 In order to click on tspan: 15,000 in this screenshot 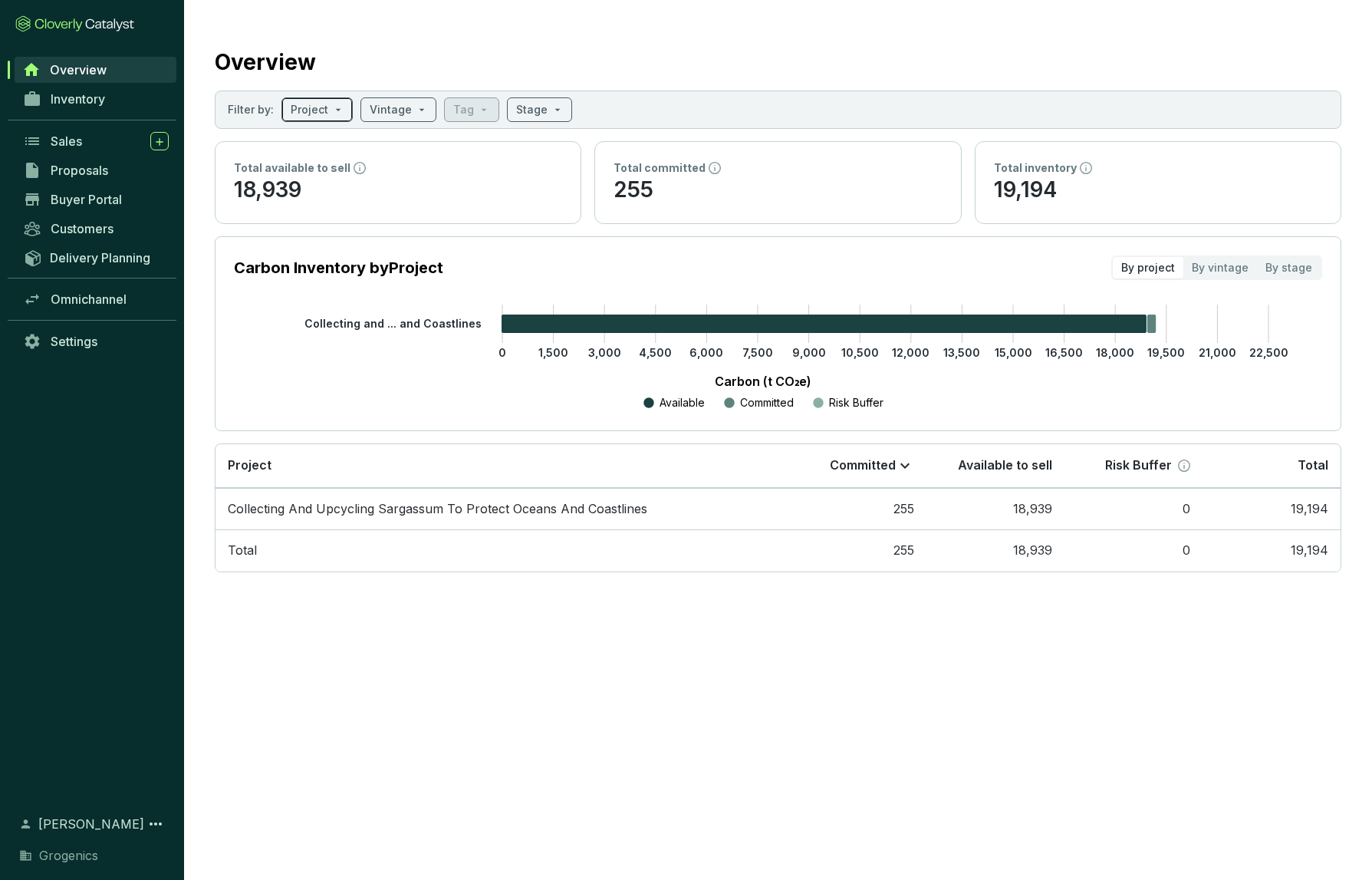, I will do `click(1014, 352)`.